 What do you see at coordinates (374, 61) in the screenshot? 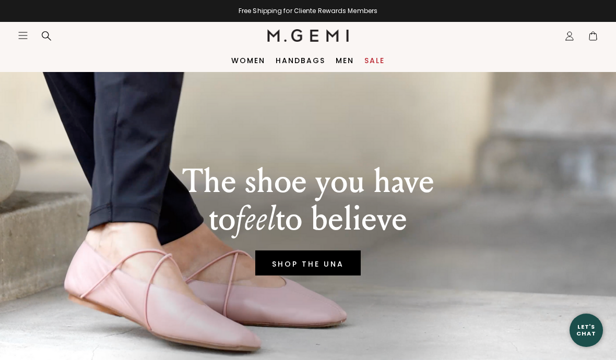
I see `a: Sale` at bounding box center [374, 61].